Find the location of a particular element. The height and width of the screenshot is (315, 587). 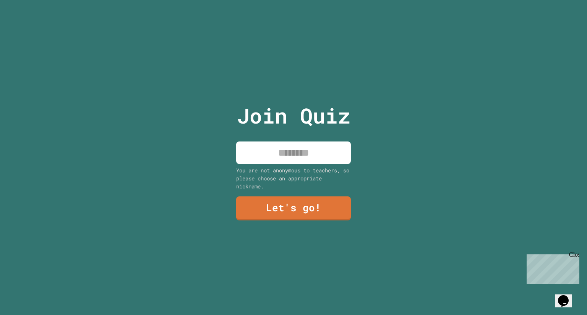

div: You are not anonymous to teachers, so please choose an appropriate nickname. is located at coordinates (293, 178).